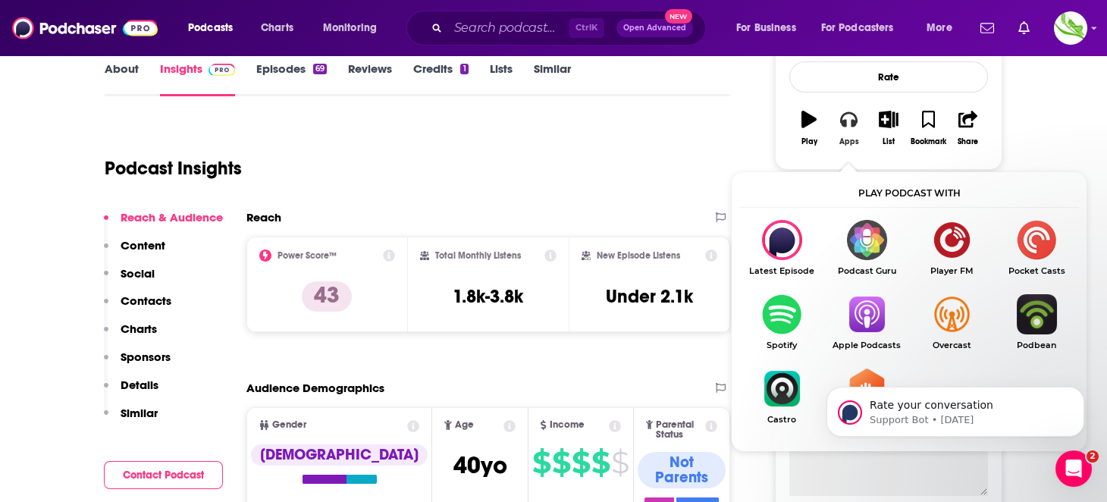 The image size is (1107, 502). What do you see at coordinates (1070, 28) in the screenshot?
I see `button: Show profile menu` at bounding box center [1070, 28].